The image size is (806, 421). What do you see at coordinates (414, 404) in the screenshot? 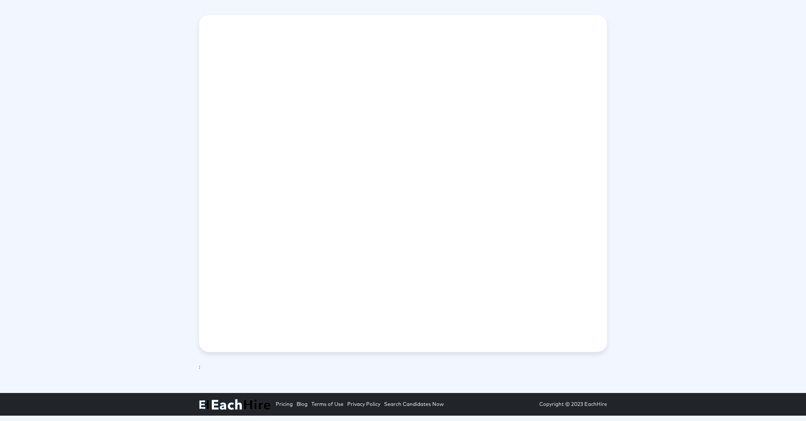
I see `a: Search Candidates Now` at bounding box center [414, 404].